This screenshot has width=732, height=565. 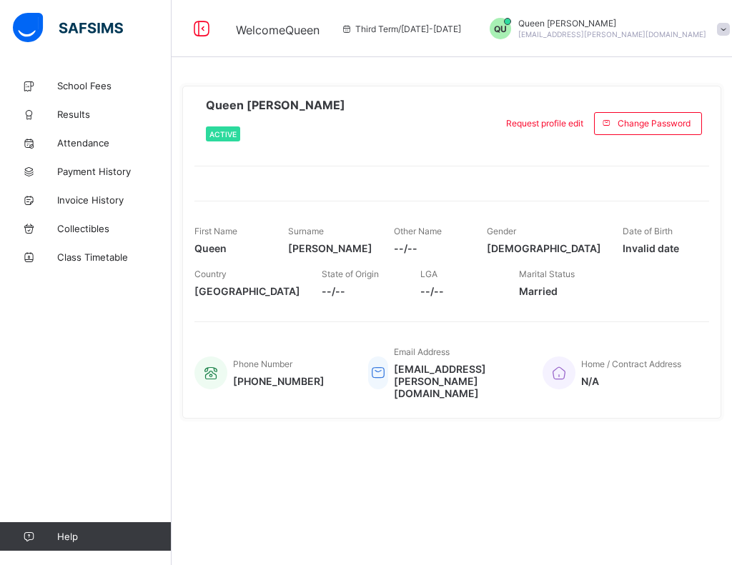 I want to click on span: Collectibles, so click(x=114, y=229).